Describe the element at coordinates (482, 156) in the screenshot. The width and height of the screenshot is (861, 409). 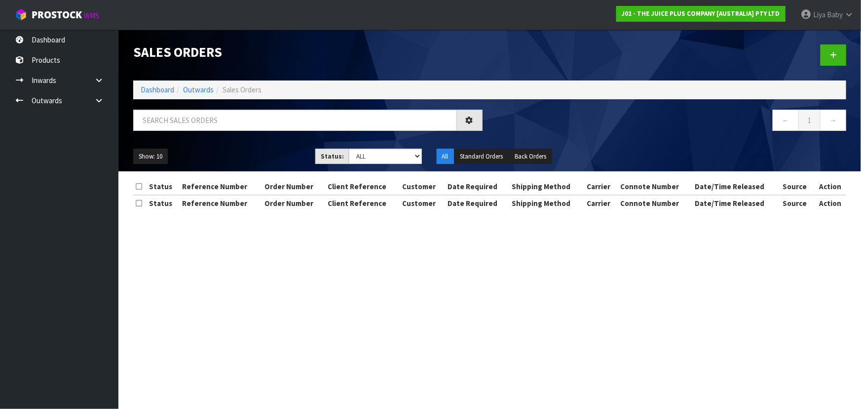
I see `button: Standard Orders` at that location.